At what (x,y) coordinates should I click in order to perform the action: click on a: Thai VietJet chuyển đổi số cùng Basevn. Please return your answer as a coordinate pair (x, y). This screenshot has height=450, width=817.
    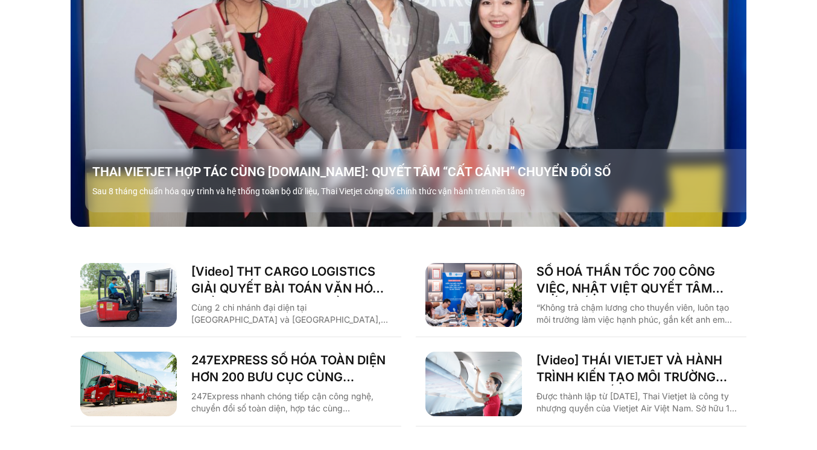
    Looking at the image, I should click on (474, 384).